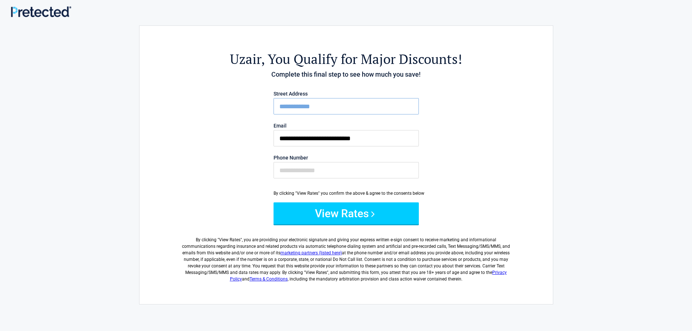  I want to click on img: Main Logo, so click(41, 12).